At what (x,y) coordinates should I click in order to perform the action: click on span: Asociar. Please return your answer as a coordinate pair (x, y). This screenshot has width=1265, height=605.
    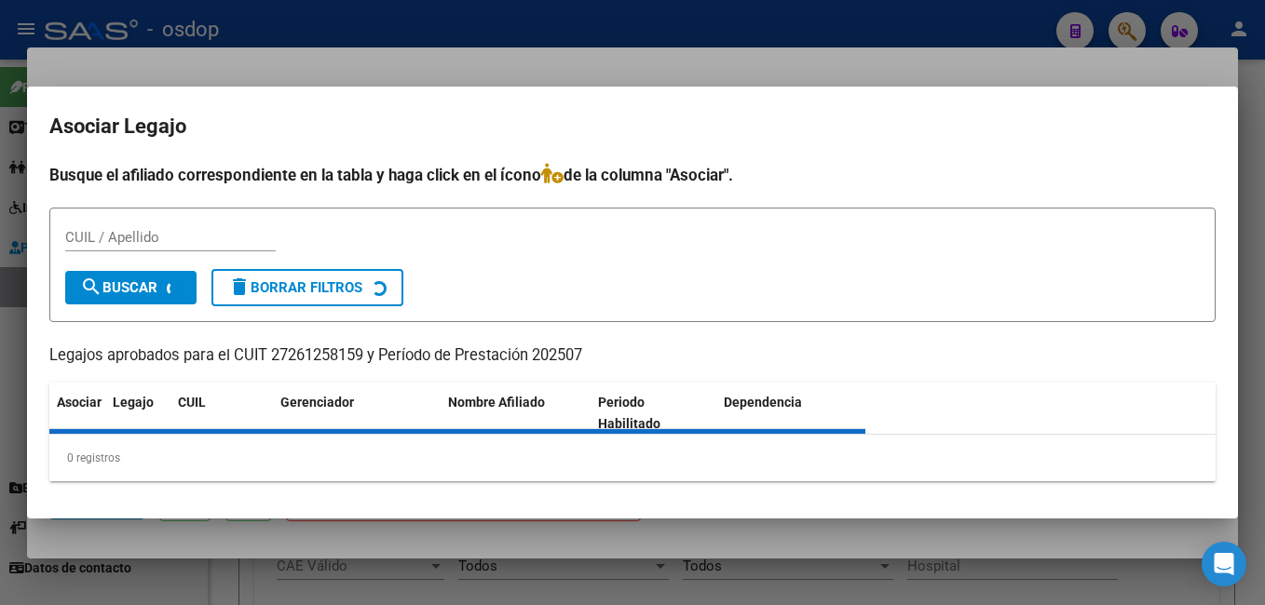
    Looking at the image, I should click on (79, 402).